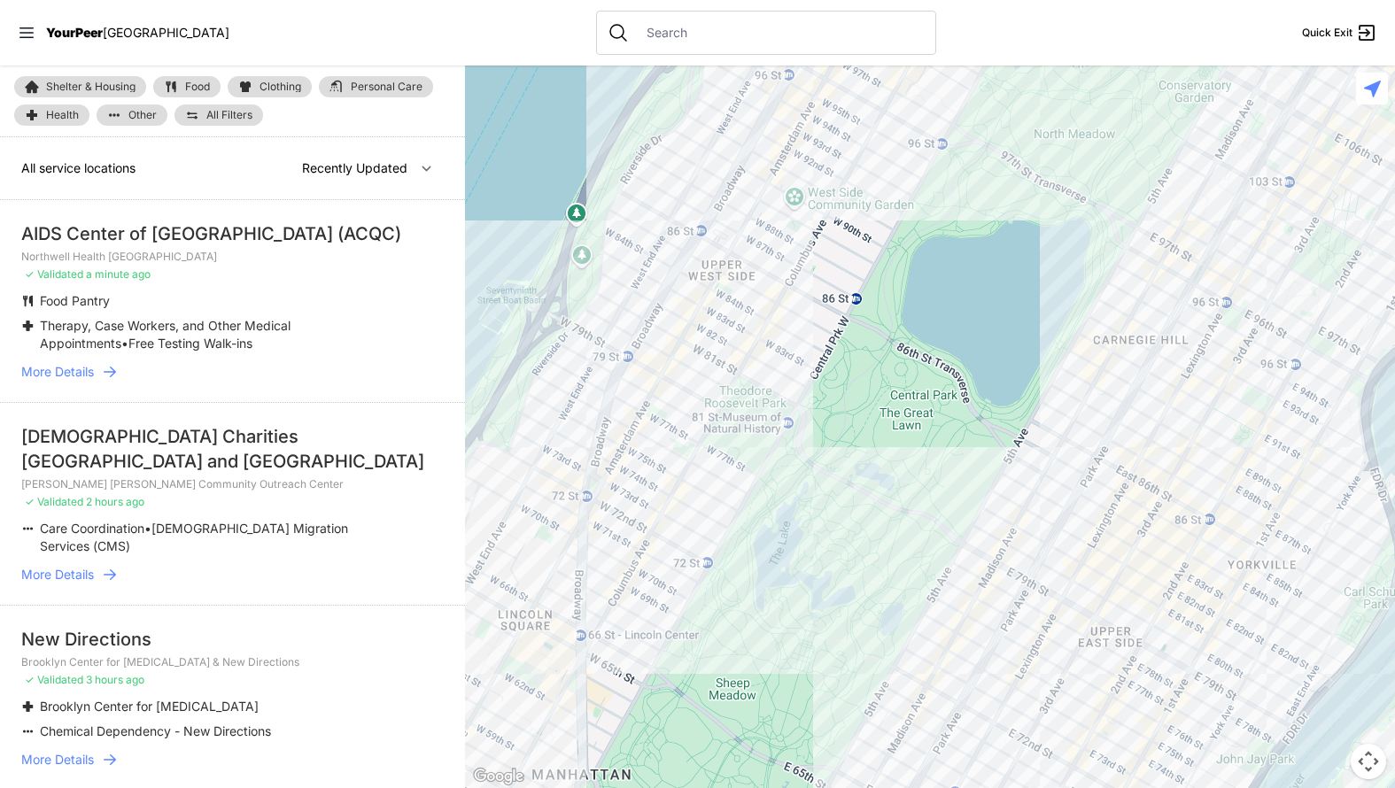  Describe the element at coordinates (118, 274) in the screenshot. I see `span: a minute ago` at that location.